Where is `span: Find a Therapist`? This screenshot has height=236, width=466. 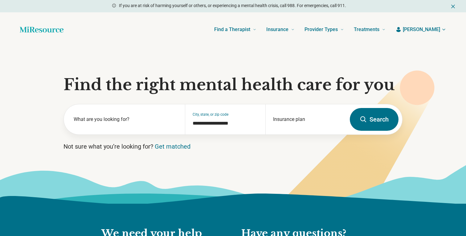
span: Find a Therapist is located at coordinates (232, 30).